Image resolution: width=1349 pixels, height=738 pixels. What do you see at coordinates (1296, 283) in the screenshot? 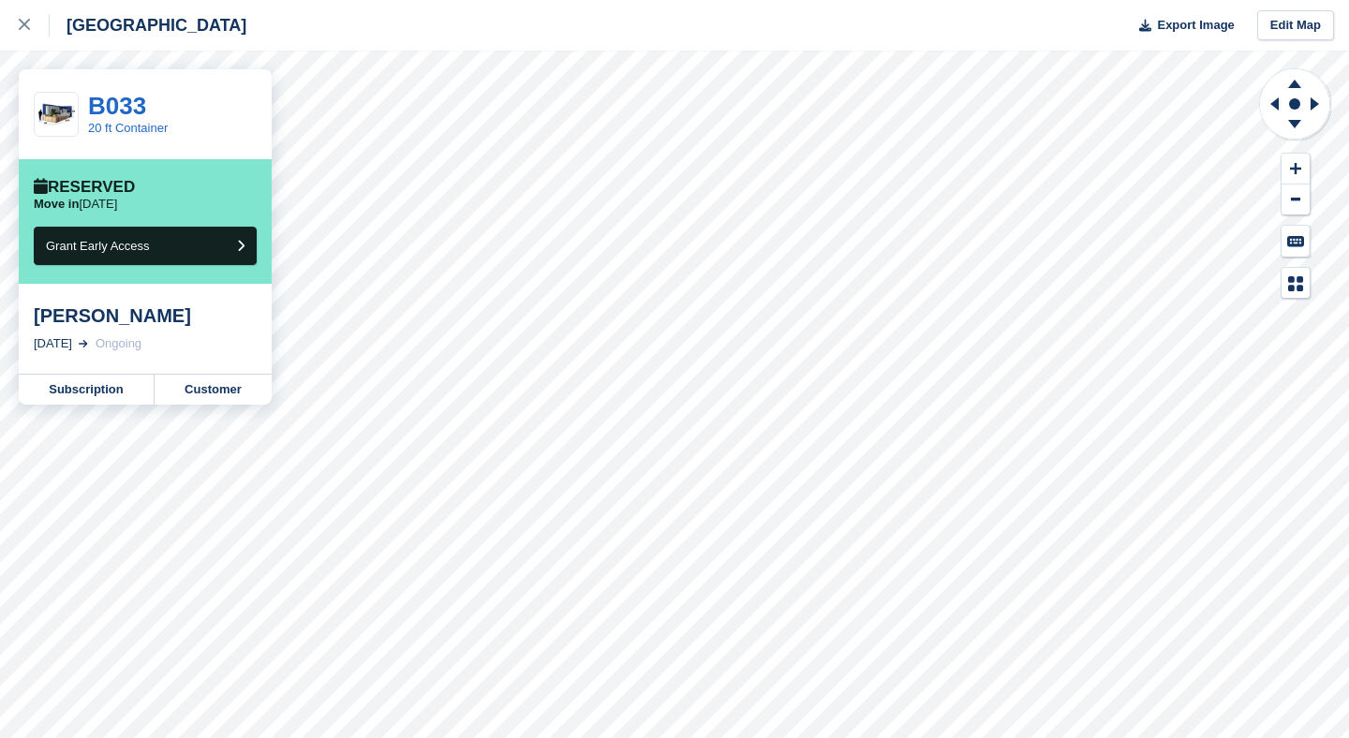
I see `button: Map Legend` at bounding box center [1296, 283].